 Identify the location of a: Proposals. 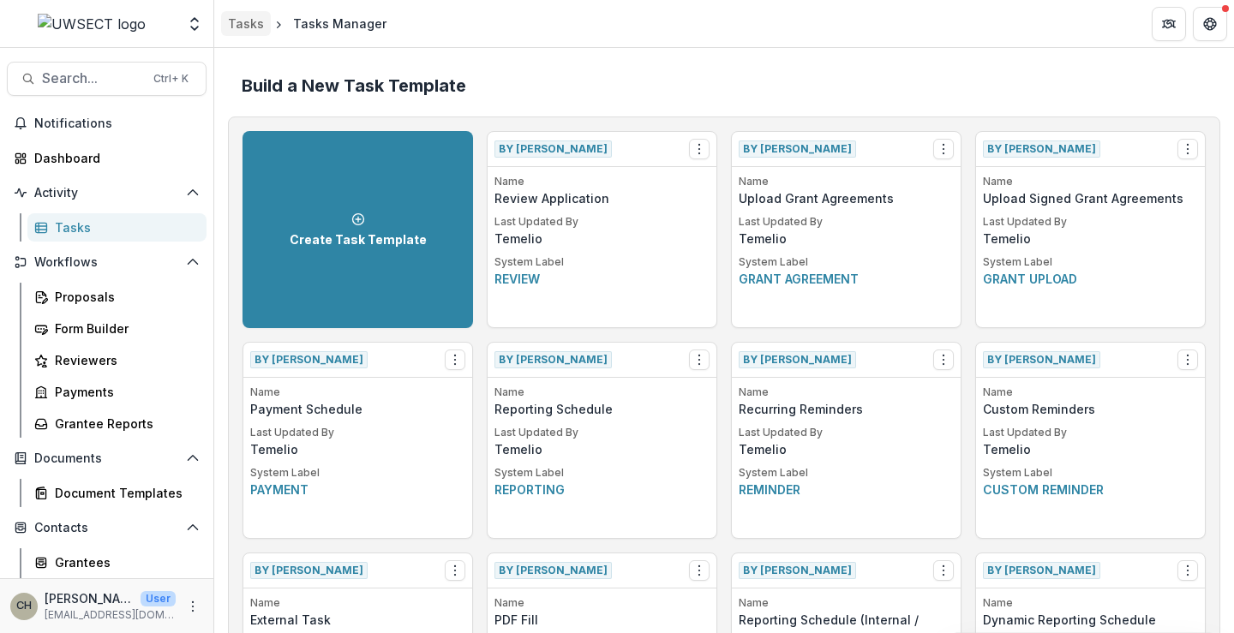
(117, 297).